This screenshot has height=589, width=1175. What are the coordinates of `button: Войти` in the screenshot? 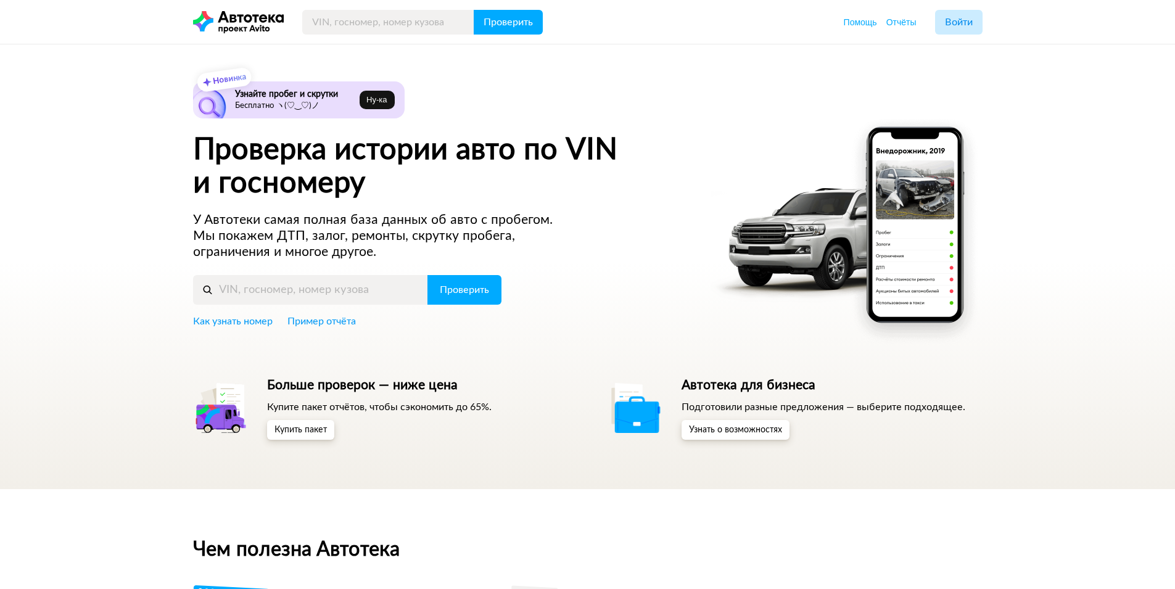 It's located at (959, 22).